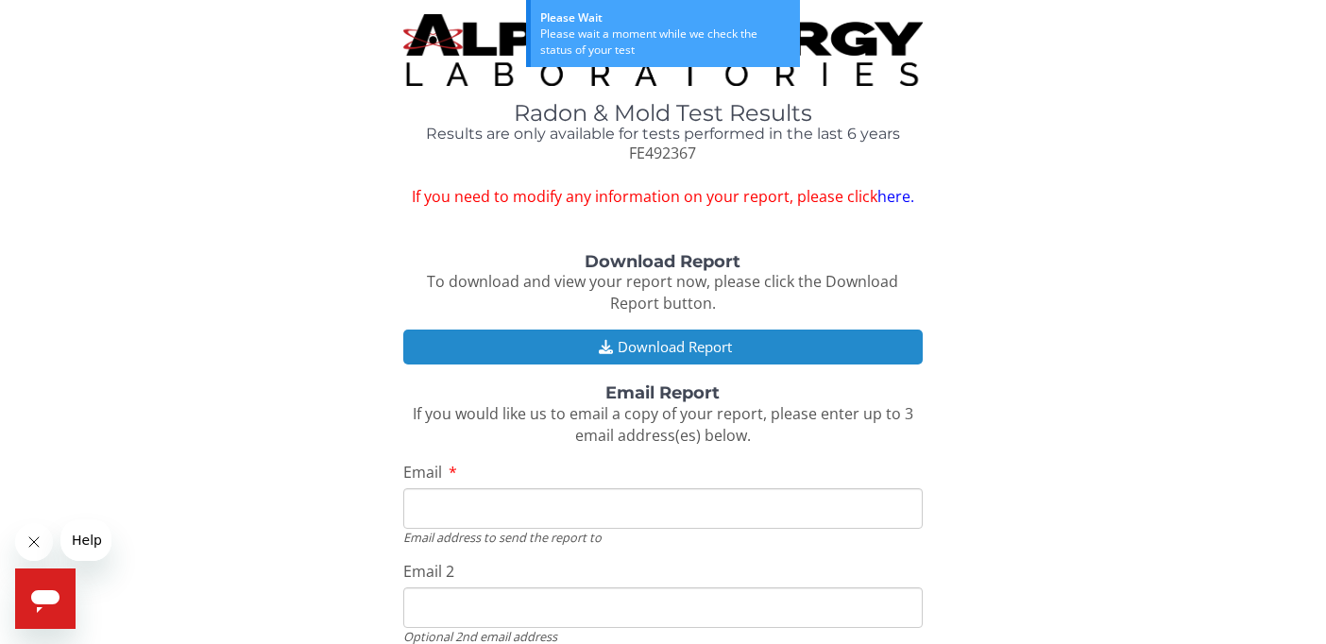 The width and height of the screenshot is (1326, 644). Describe the element at coordinates (429, 571) in the screenshot. I see `span: Email 2` at that location.